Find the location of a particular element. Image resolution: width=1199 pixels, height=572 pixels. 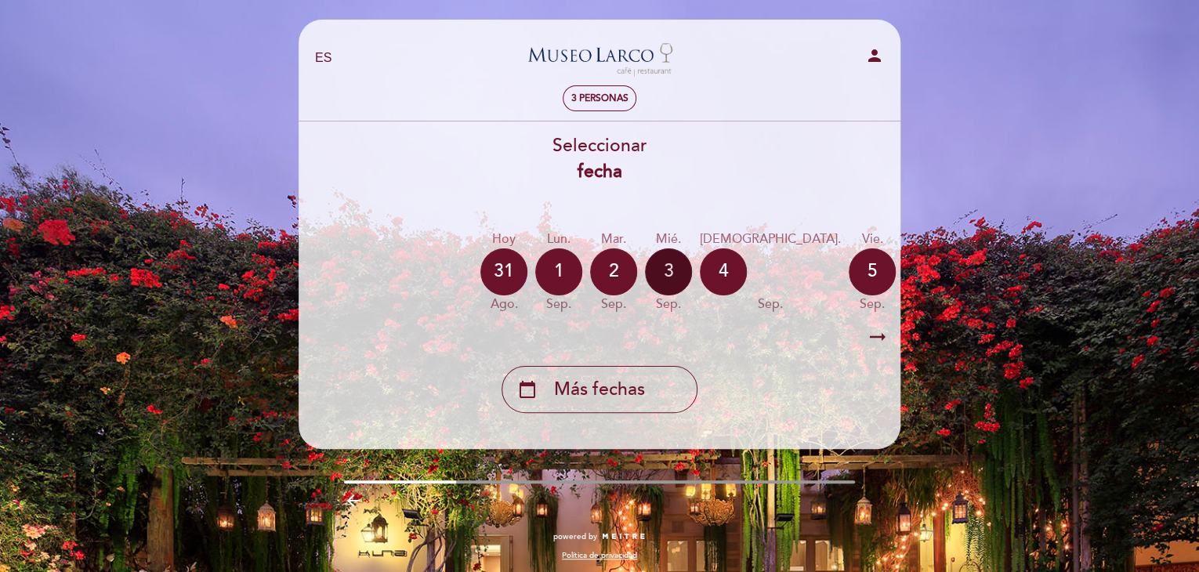

i: calendar_today is located at coordinates (528, 390).